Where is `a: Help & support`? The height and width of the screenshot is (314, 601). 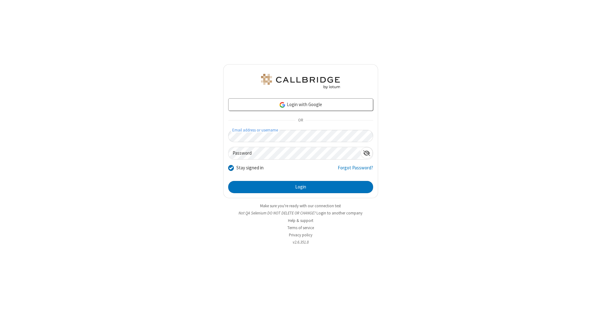 a: Help & support is located at coordinates (301, 221).